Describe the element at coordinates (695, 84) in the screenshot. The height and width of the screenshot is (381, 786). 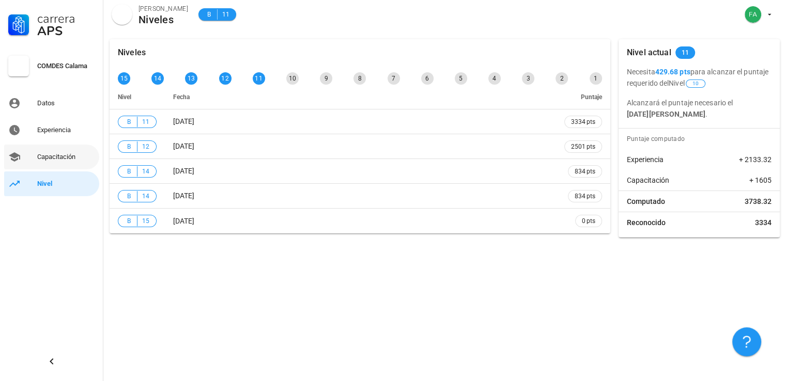
I see `span: 10` at that location.